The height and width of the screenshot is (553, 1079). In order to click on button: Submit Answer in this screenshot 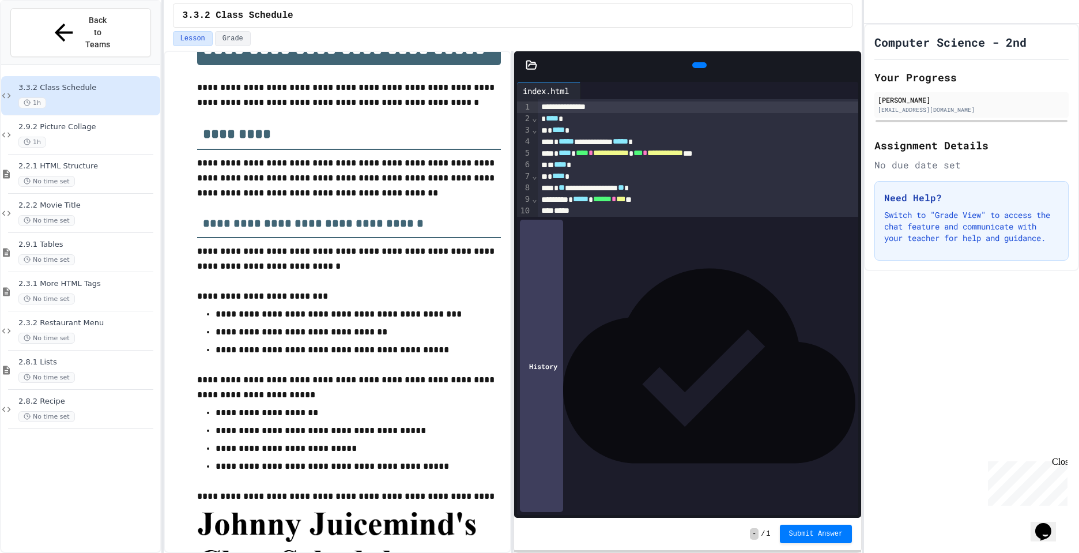, I will do `click(816, 534)`.